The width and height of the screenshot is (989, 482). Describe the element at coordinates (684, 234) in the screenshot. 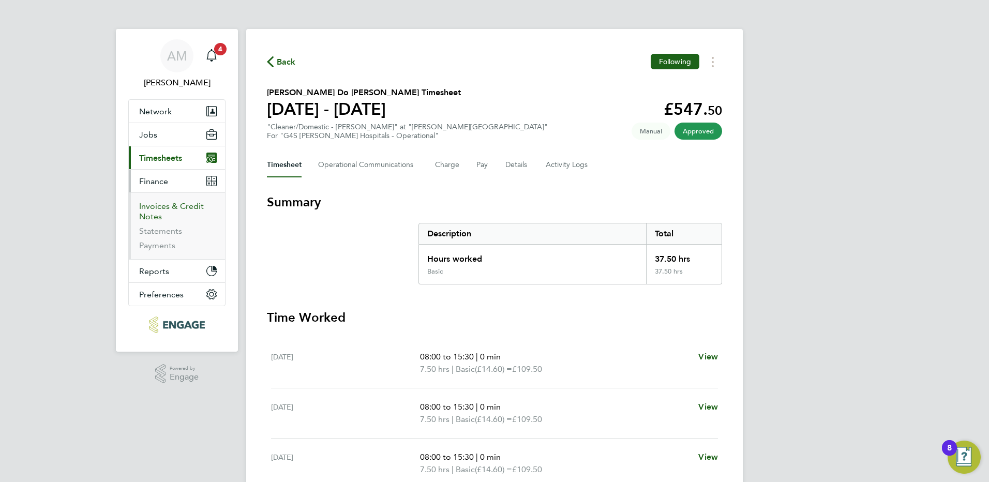

I see `div: Total` at that location.